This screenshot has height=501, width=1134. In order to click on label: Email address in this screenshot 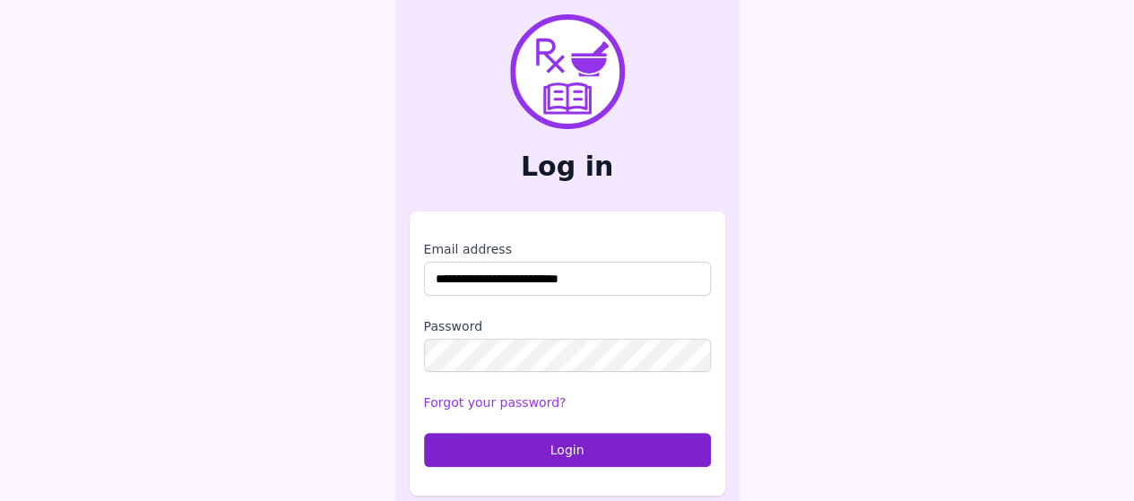, I will do `click(567, 249)`.